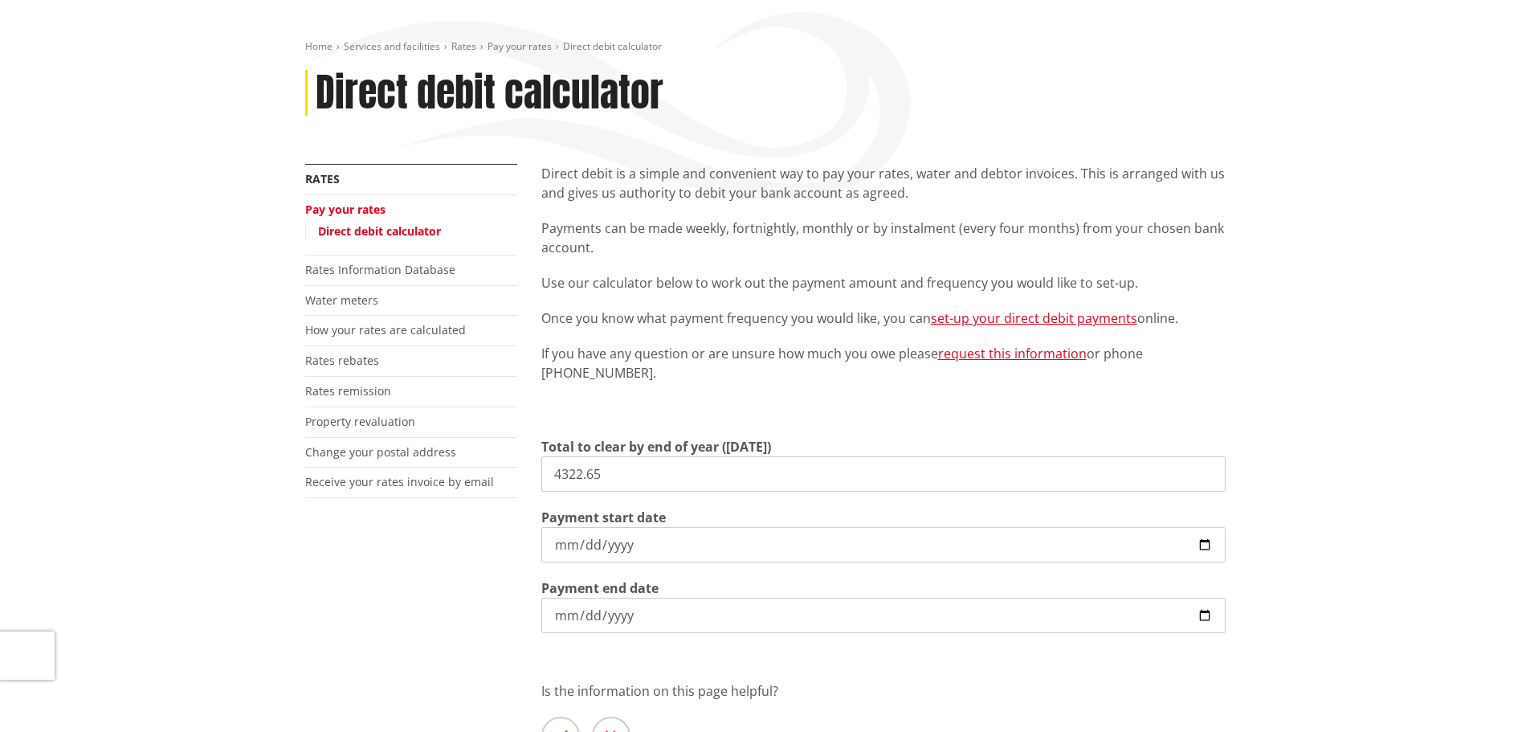 This screenshot has width=1530, height=732. I want to click on a: Services and facilities, so click(392, 46).